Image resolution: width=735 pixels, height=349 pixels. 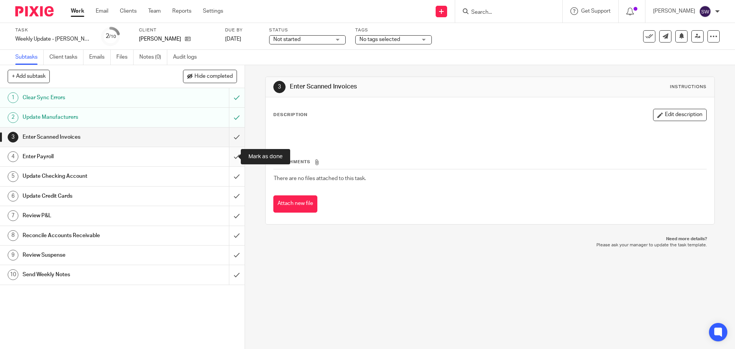 I want to click on h1: Enter Payroll, so click(x=89, y=156).